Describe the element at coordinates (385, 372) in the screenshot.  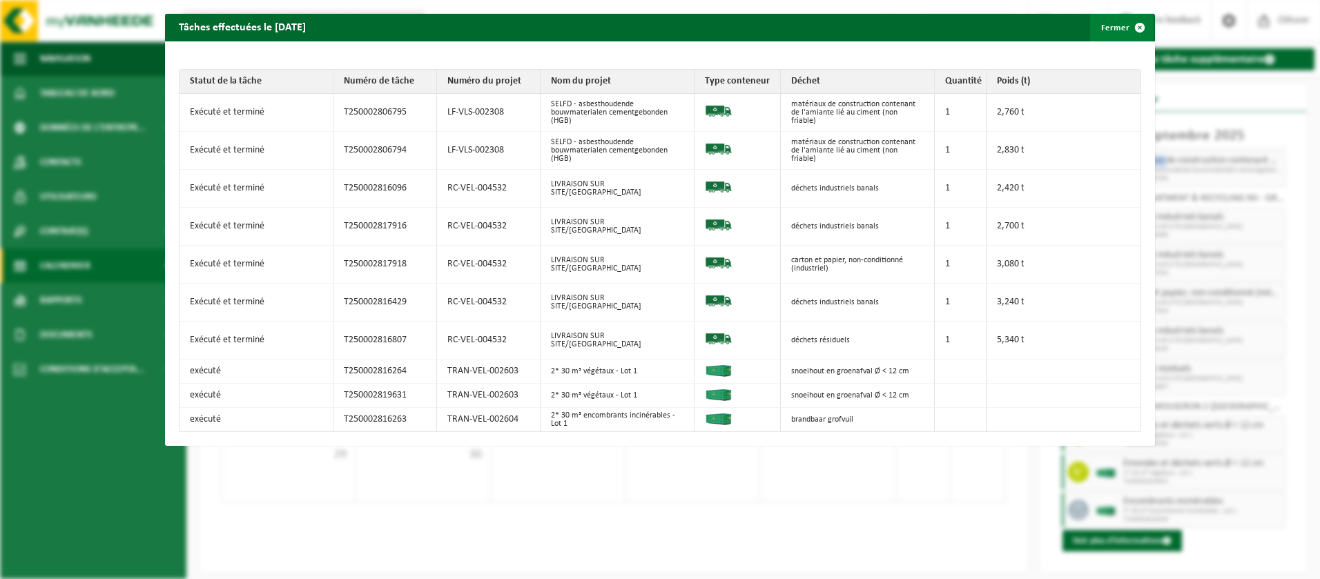
I see `td: T250002816264` at that location.